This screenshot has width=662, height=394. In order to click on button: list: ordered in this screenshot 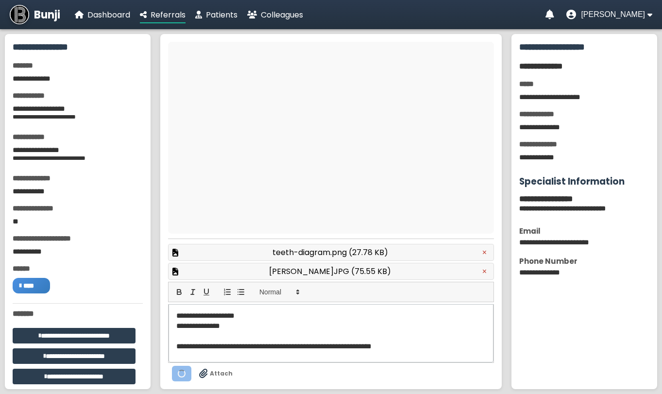, I will do `click(227, 292)`.